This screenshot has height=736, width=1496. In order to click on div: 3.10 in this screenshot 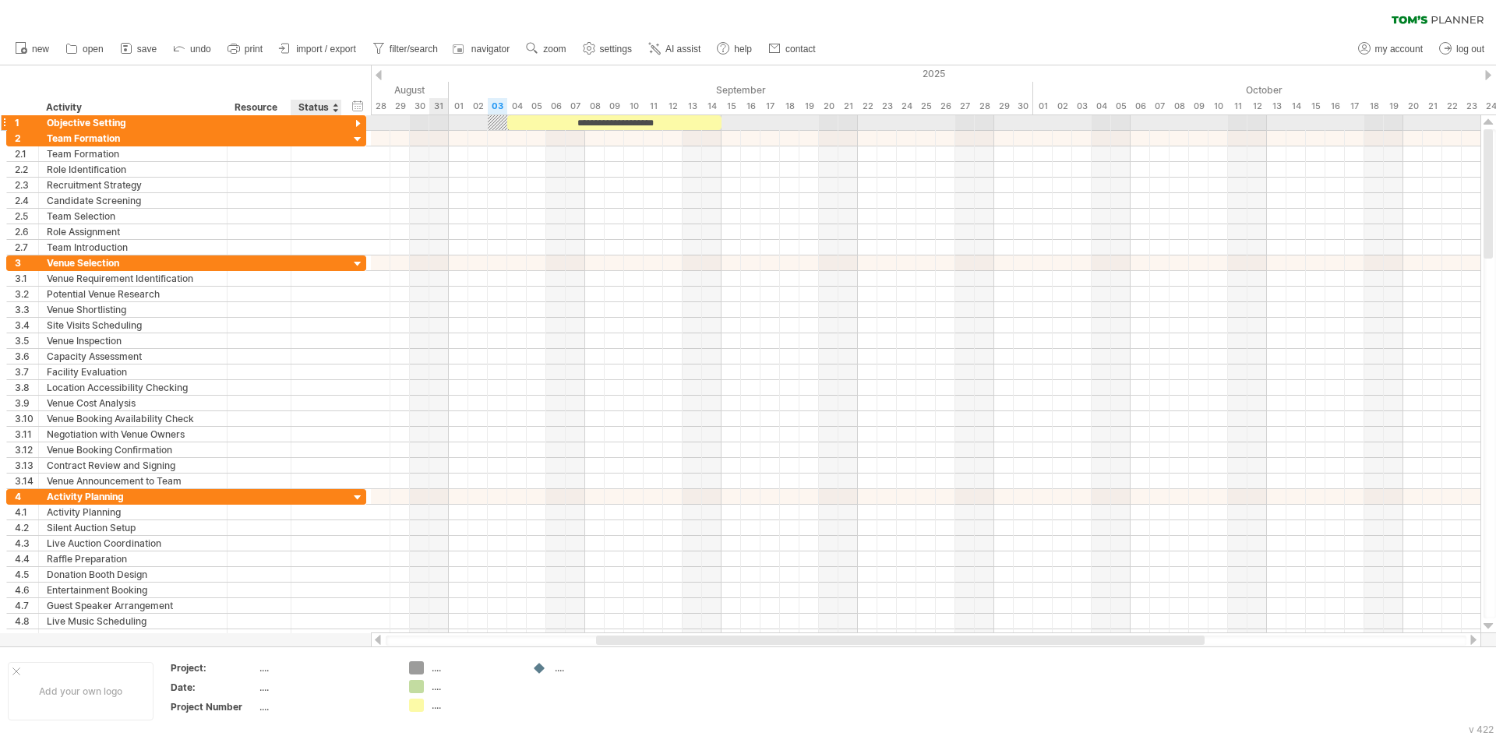, I will do `click(26, 418)`.